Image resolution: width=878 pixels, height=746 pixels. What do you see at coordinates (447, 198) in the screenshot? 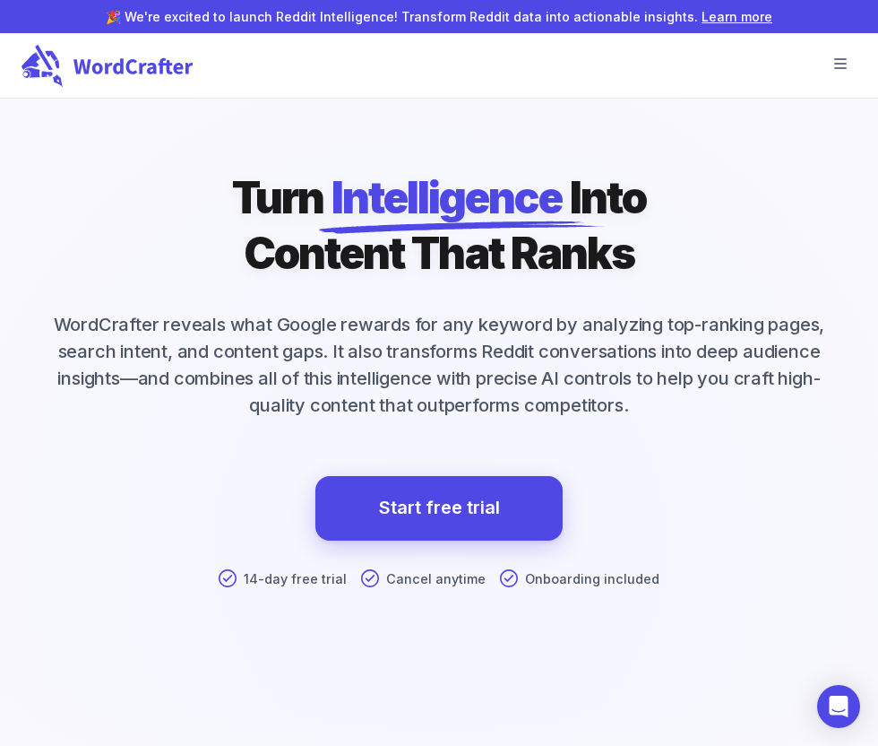
I see `span: Intelligence` at bounding box center [447, 198].